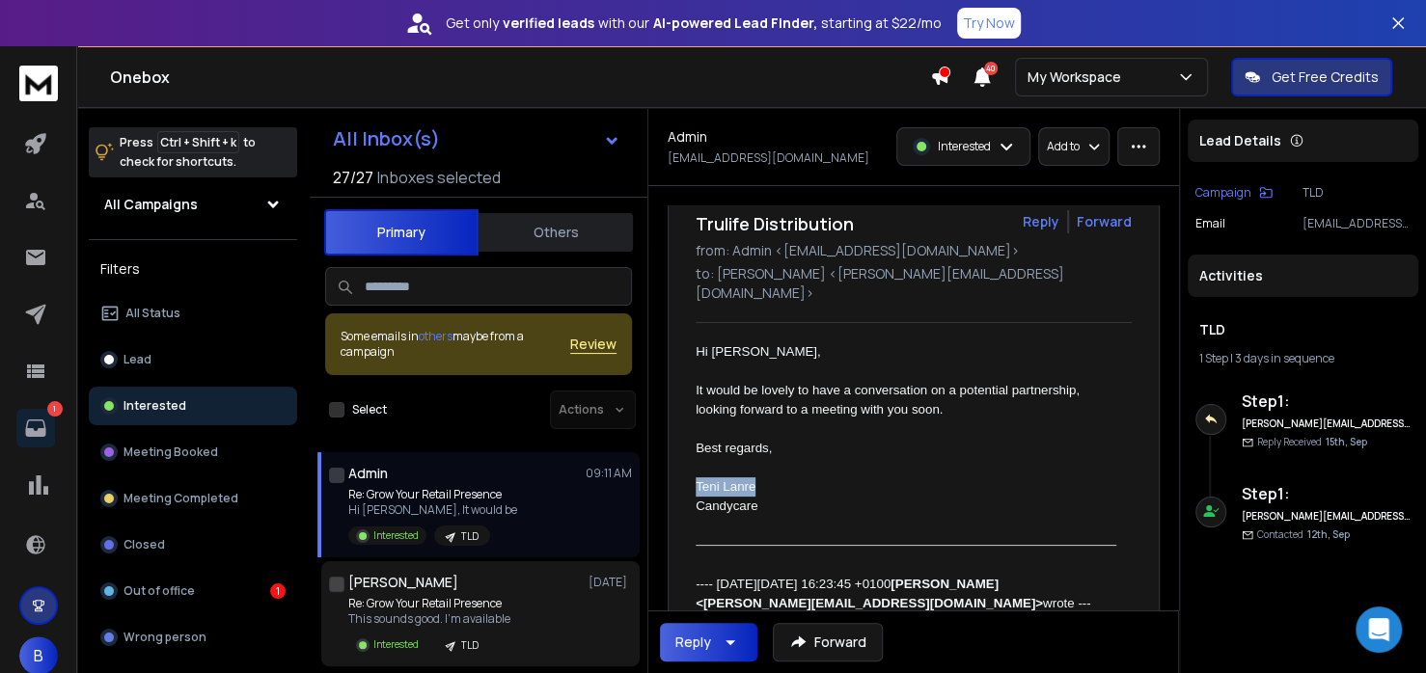 The width and height of the screenshot is (1426, 673). Describe the element at coordinates (477, 139) in the screenshot. I see `button: All Inbox(s)` at that location.